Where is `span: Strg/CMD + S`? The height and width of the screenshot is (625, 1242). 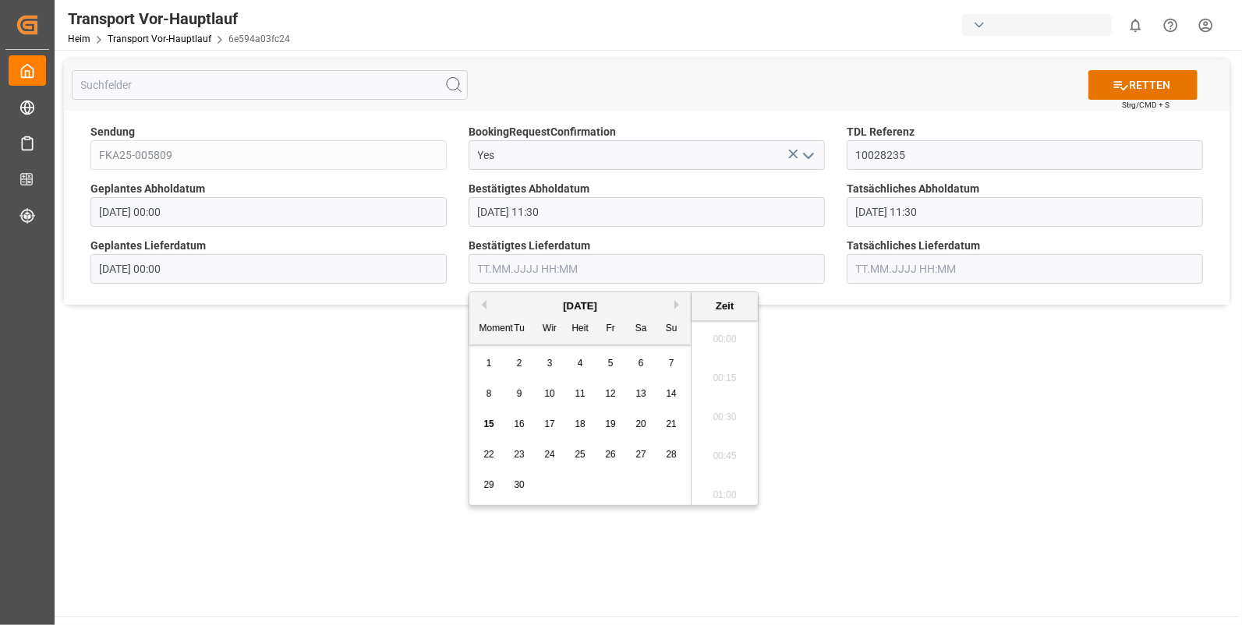 span: Strg/CMD + S is located at coordinates (1145, 104).